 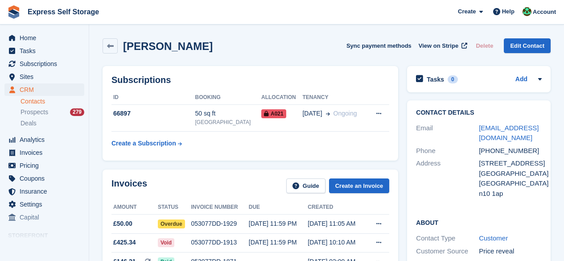 What do you see at coordinates (435, 79) in the screenshot?
I see `h2: Tasks` at bounding box center [435, 79].